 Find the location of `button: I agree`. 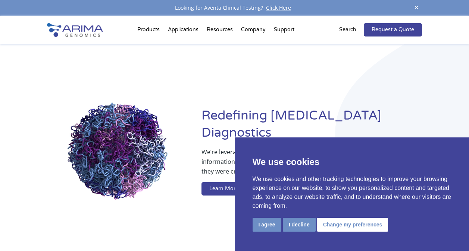

button: I agree is located at coordinates (267, 225).